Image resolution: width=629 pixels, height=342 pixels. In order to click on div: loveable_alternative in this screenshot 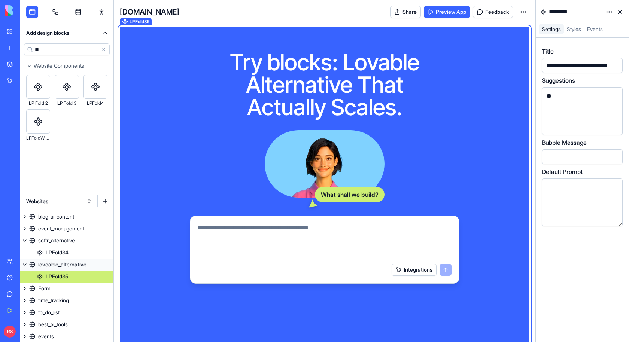, I will do `click(62, 265)`.